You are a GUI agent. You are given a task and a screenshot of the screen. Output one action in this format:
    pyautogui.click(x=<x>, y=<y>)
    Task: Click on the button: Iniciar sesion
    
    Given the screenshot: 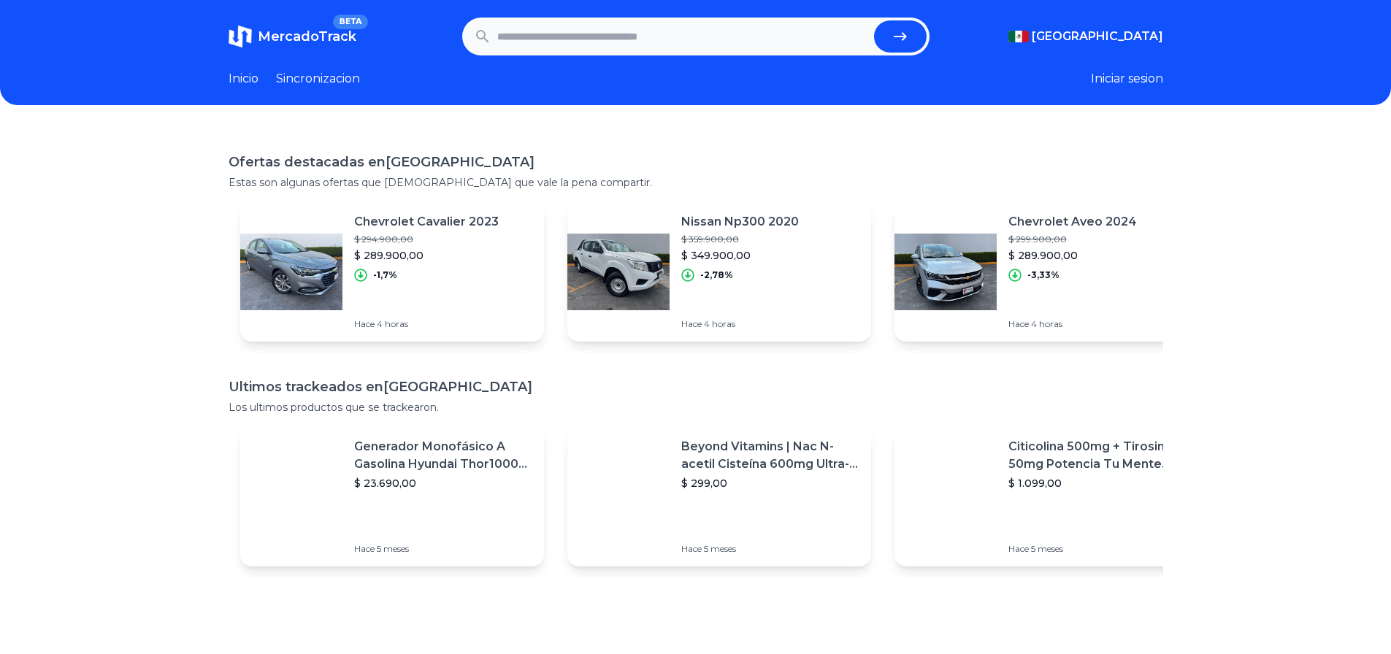 What is the action you would take?
    pyautogui.click(x=1127, y=79)
    